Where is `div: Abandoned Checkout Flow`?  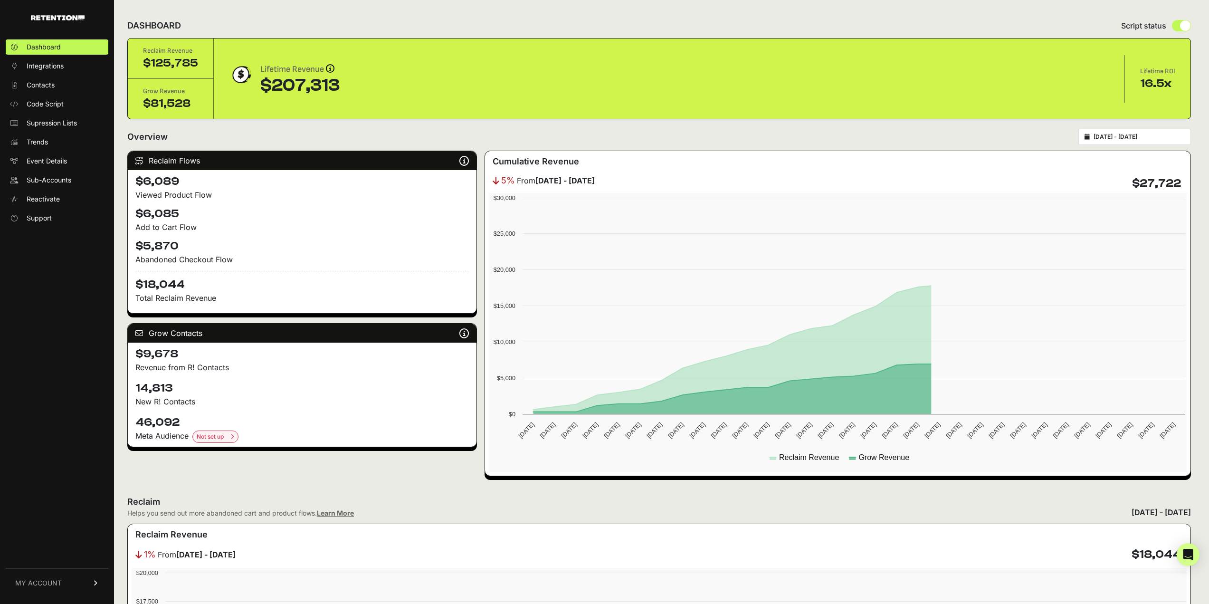 div: Abandoned Checkout Flow is located at coordinates (302, 259).